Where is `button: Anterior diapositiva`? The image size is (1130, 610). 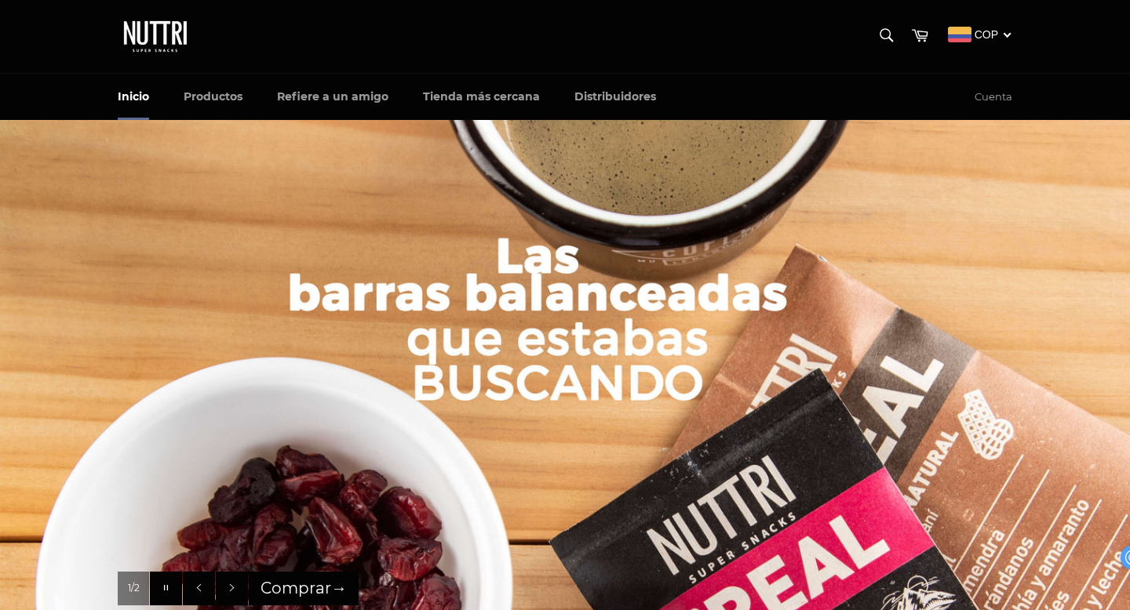 button: Anterior diapositiva is located at coordinates (199, 589).